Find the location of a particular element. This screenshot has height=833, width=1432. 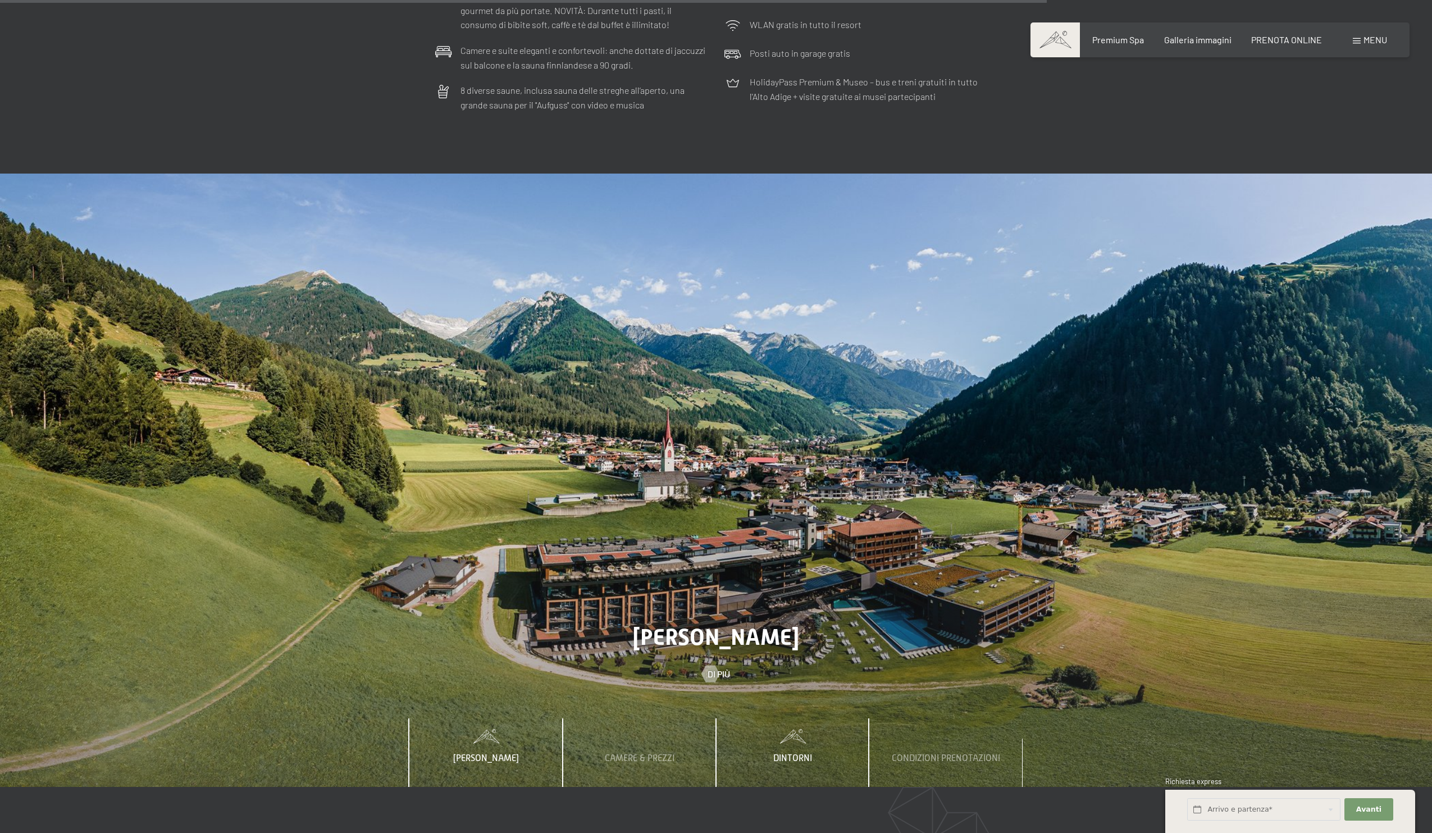

span: Dintorni is located at coordinates (793, 758).